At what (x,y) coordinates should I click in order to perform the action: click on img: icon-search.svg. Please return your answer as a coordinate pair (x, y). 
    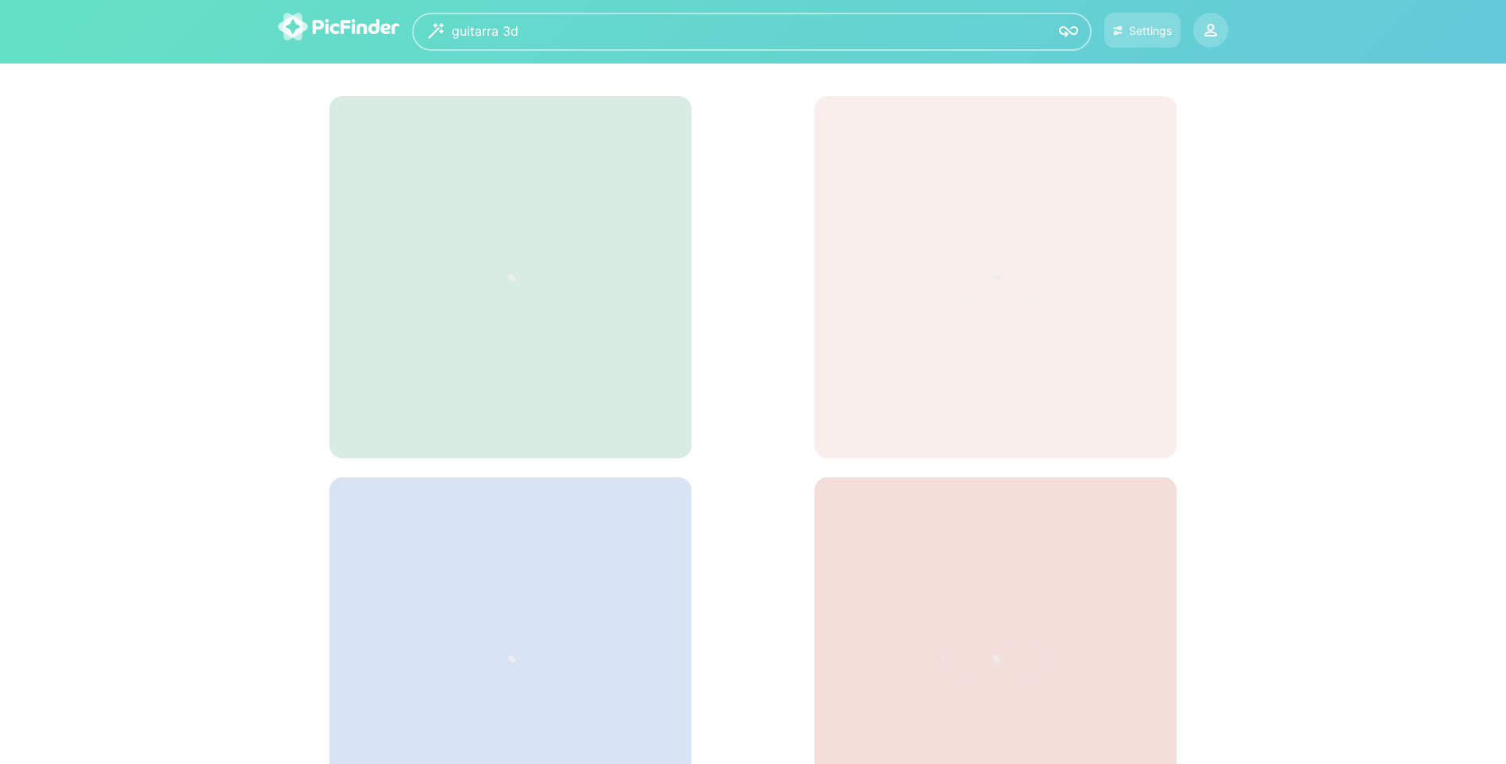
    Looking at the image, I should click on (1069, 32).